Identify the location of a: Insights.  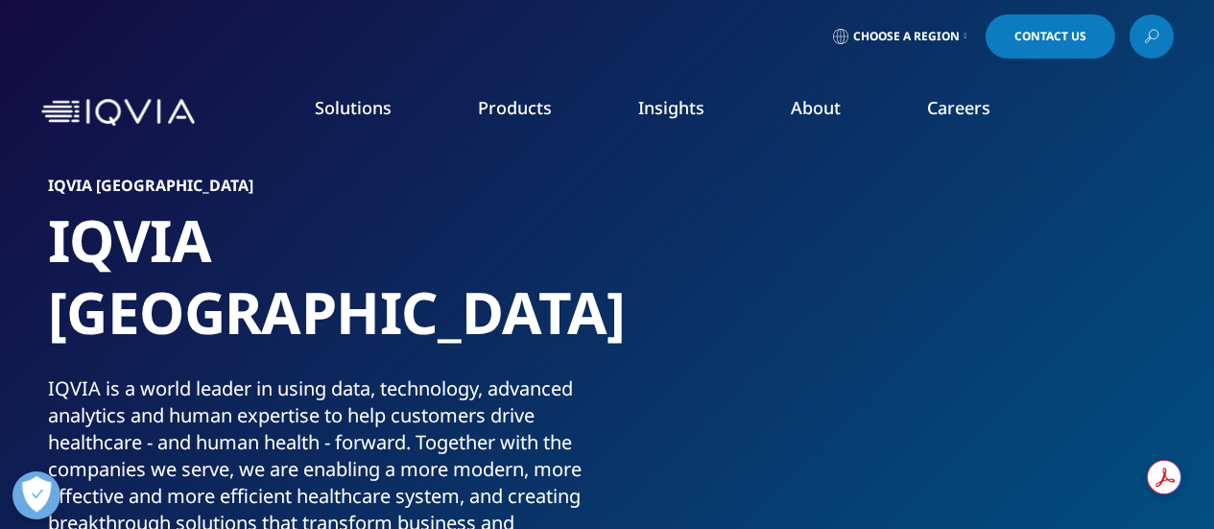
(671, 108).